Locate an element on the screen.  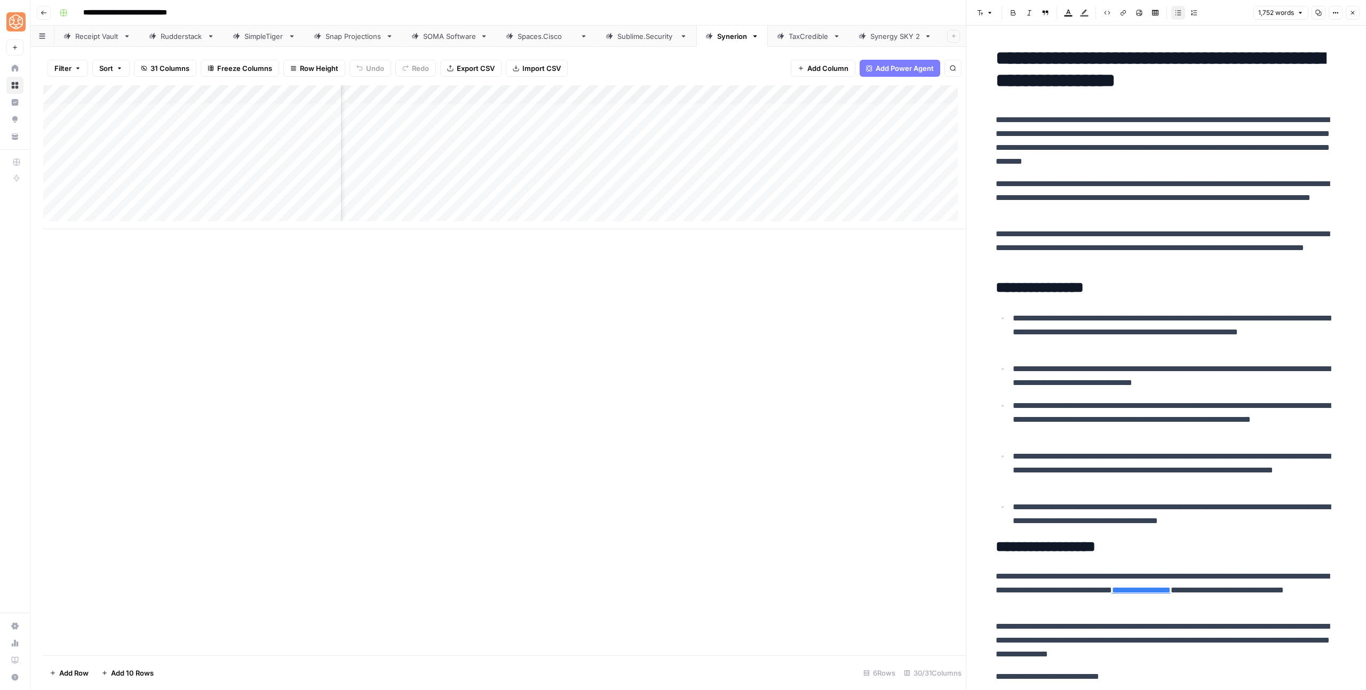
a: Rudderstack is located at coordinates (181, 36).